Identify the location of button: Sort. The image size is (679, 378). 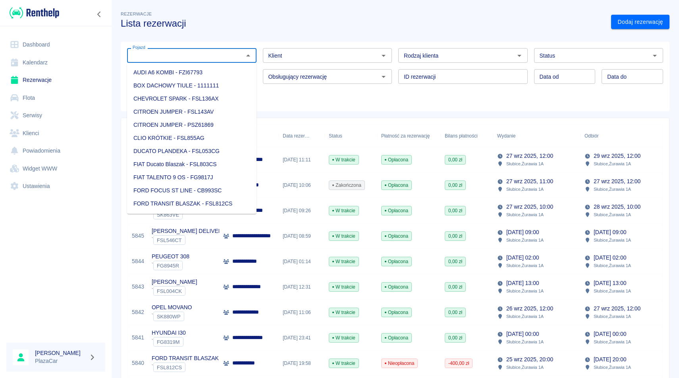
(315, 136).